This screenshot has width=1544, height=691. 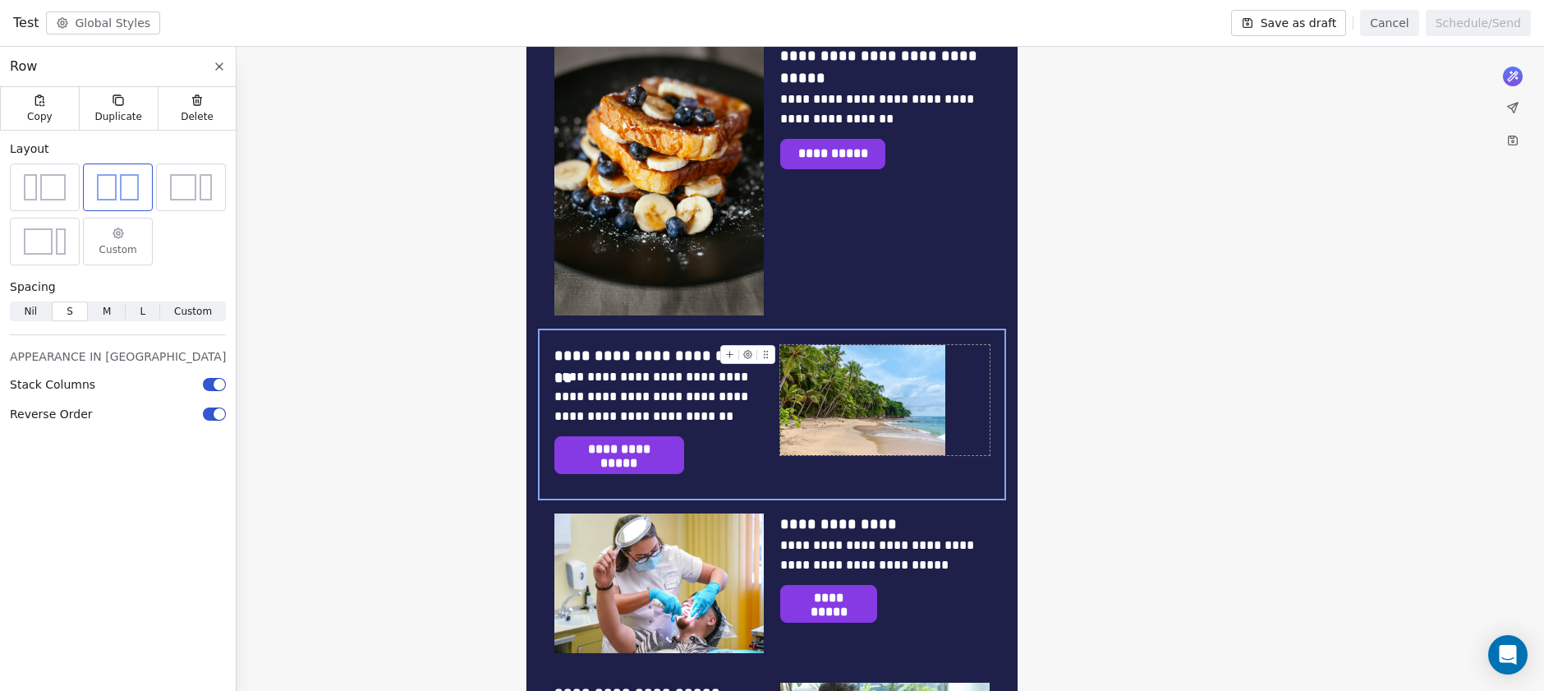 I want to click on button: Global Styles, so click(x=104, y=23).